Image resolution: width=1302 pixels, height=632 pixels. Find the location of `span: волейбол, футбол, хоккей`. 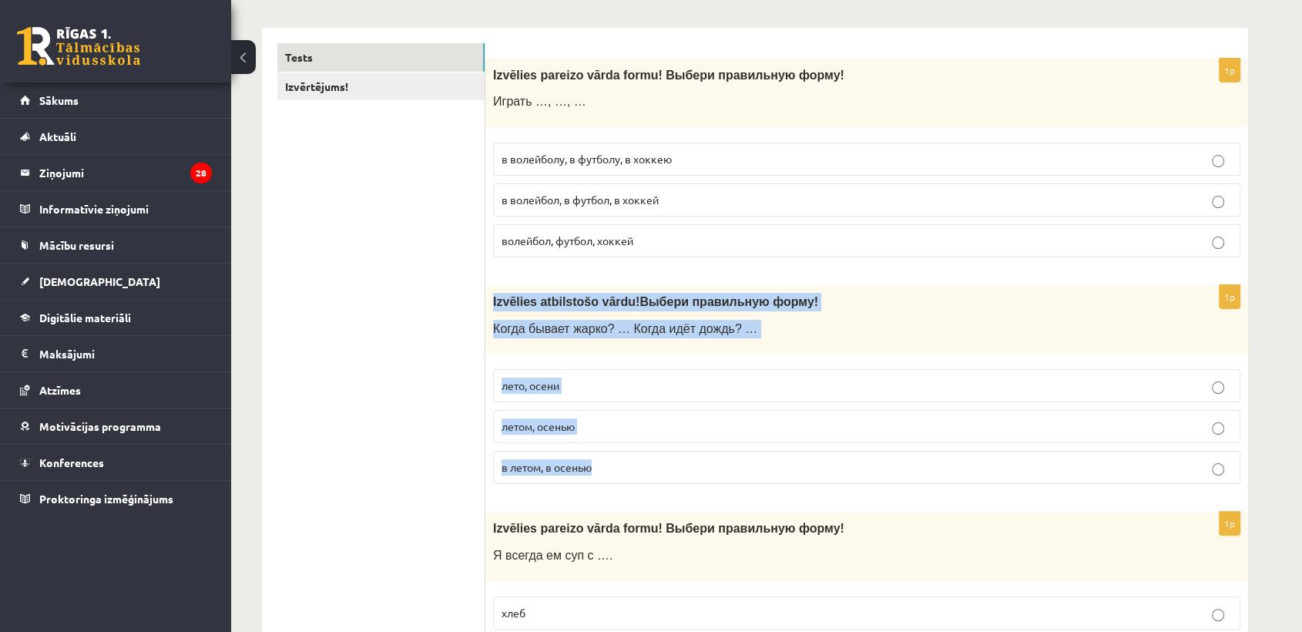

span: волейбол, футбол, хоккей is located at coordinates (567, 240).